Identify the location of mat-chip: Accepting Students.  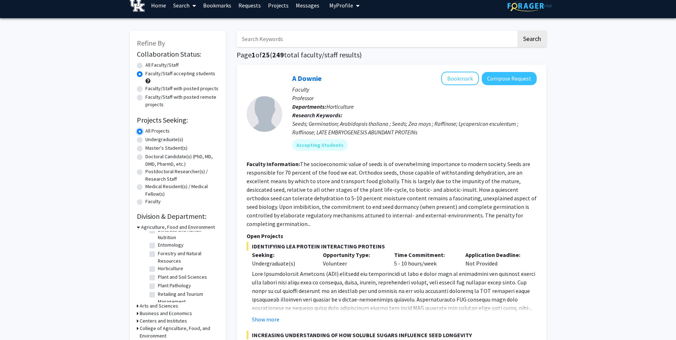
(320, 145).